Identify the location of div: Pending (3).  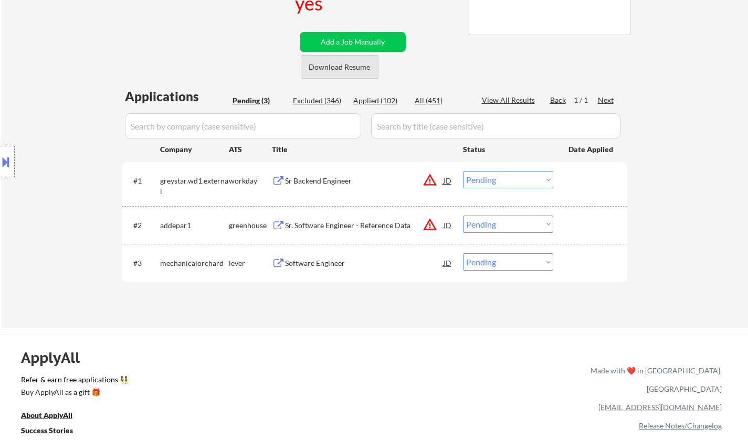
(259, 101).